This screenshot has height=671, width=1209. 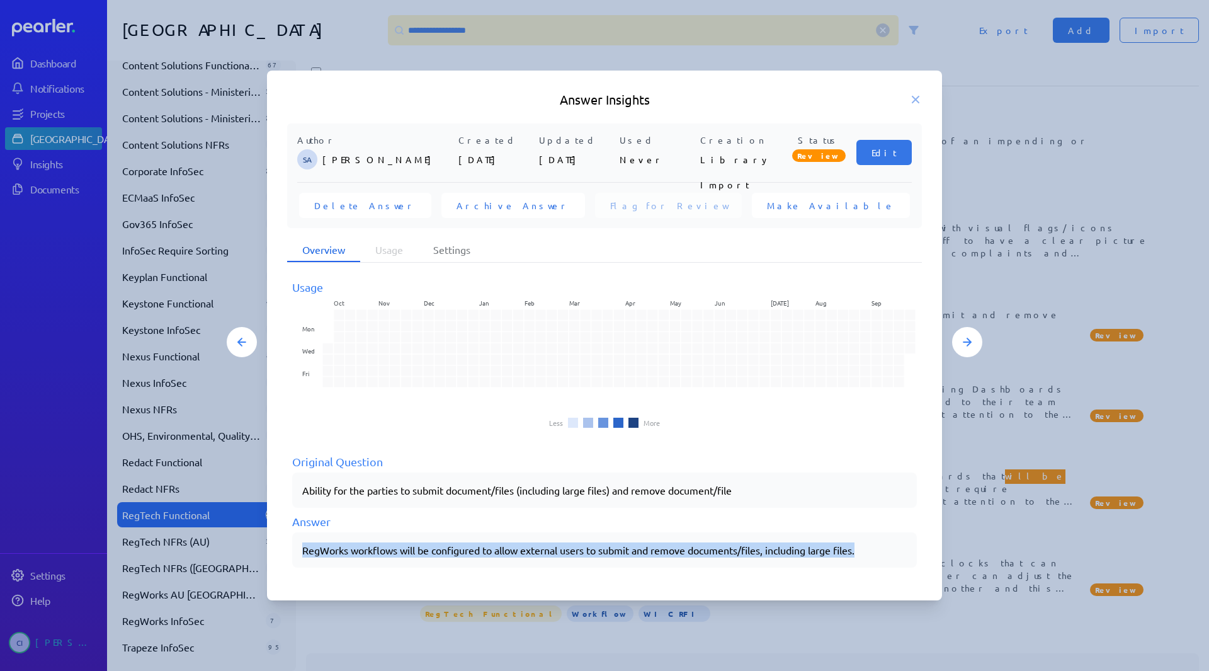 What do you see at coordinates (830, 205) in the screenshot?
I see `button: Make Available` at bounding box center [830, 205].